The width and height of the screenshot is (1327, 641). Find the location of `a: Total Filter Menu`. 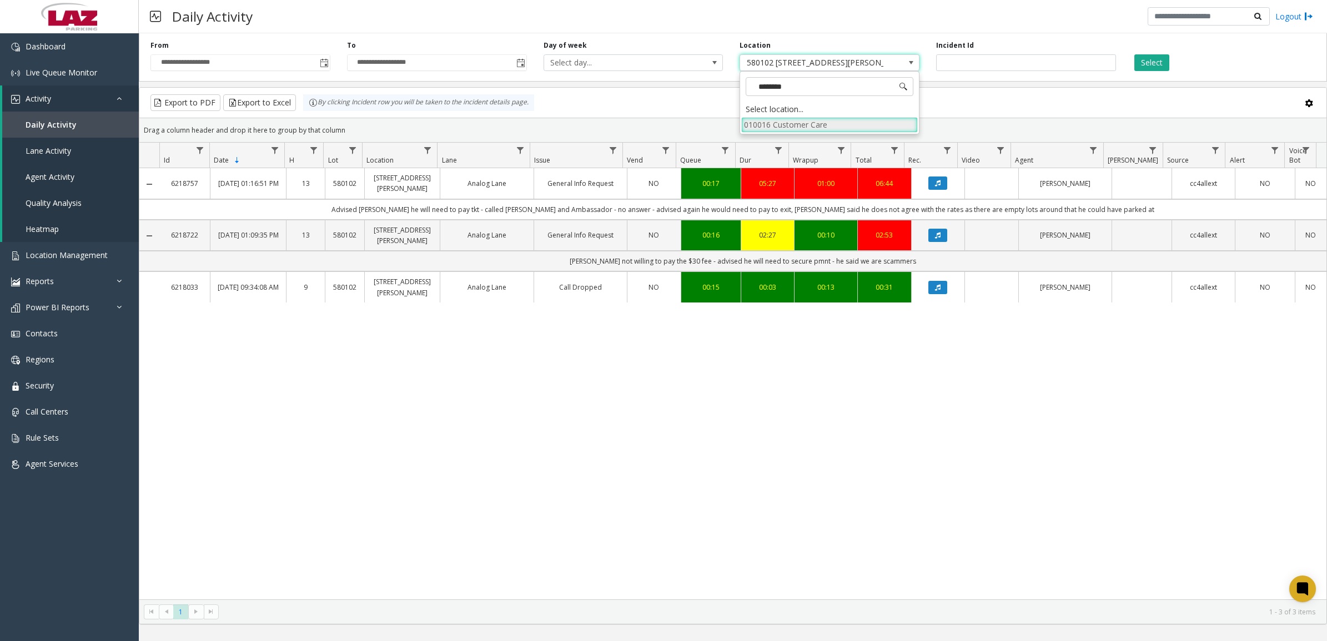

a: Total Filter Menu is located at coordinates (894, 150).